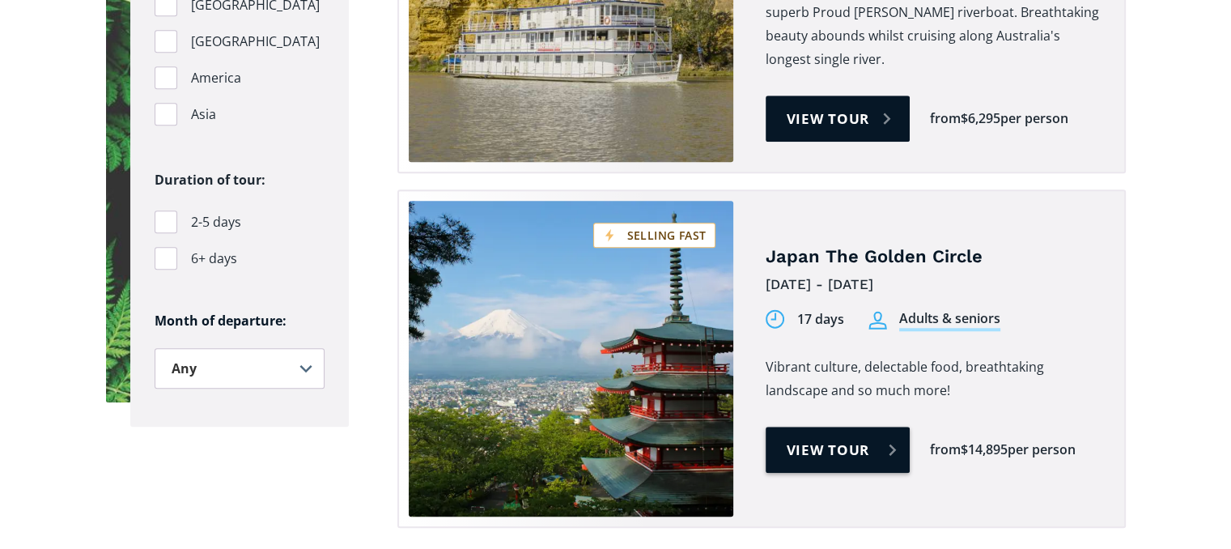 The height and width of the screenshot is (549, 1231). Describe the element at coordinates (210, 180) in the screenshot. I see `legend: Duration of tour:` at that location.